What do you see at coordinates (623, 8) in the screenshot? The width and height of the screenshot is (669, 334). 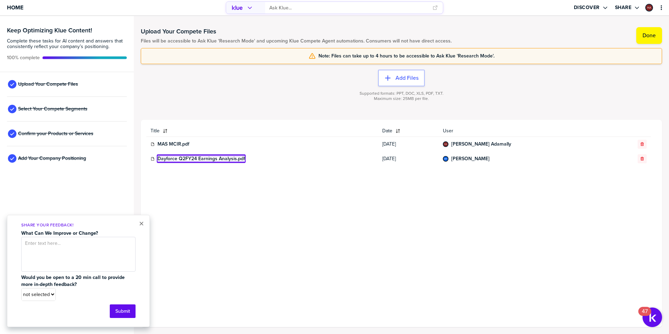 I see `label: Share` at bounding box center [623, 8].